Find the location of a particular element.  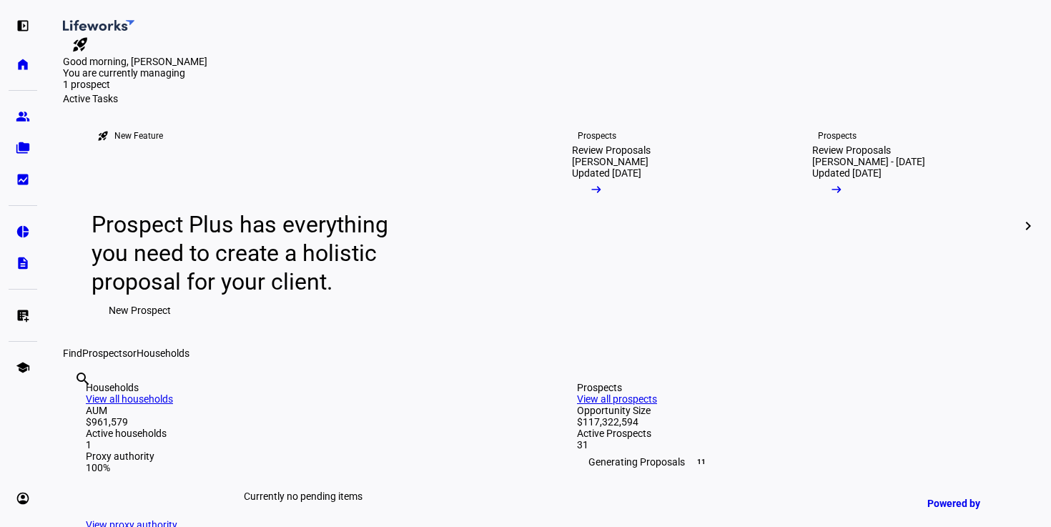

eth-mat-symbol: left_panel_open is located at coordinates (23, 26).